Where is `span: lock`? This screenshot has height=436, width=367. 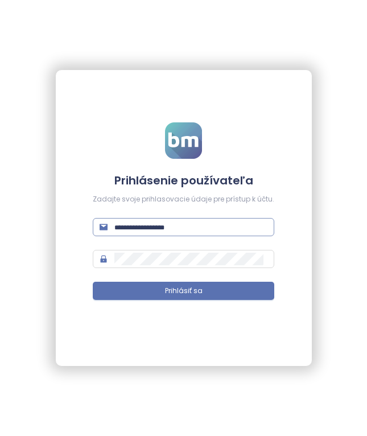
span: lock is located at coordinates (103, 259).